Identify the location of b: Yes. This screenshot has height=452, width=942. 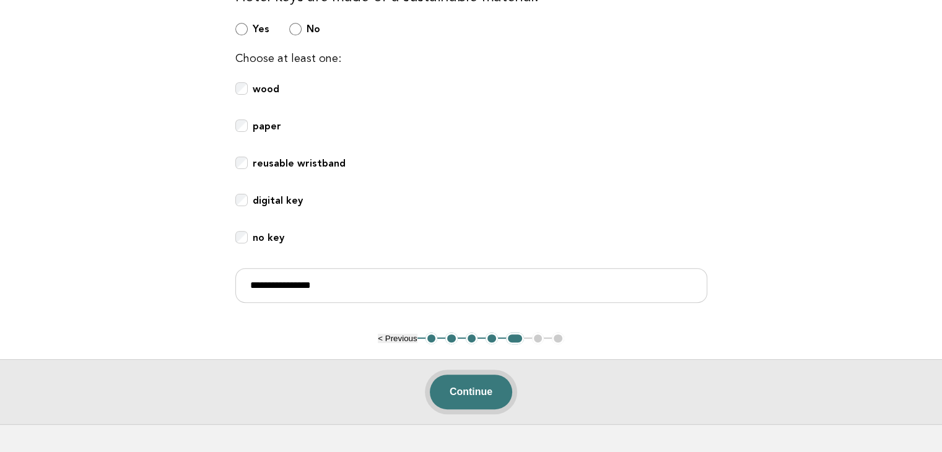
(261, 28).